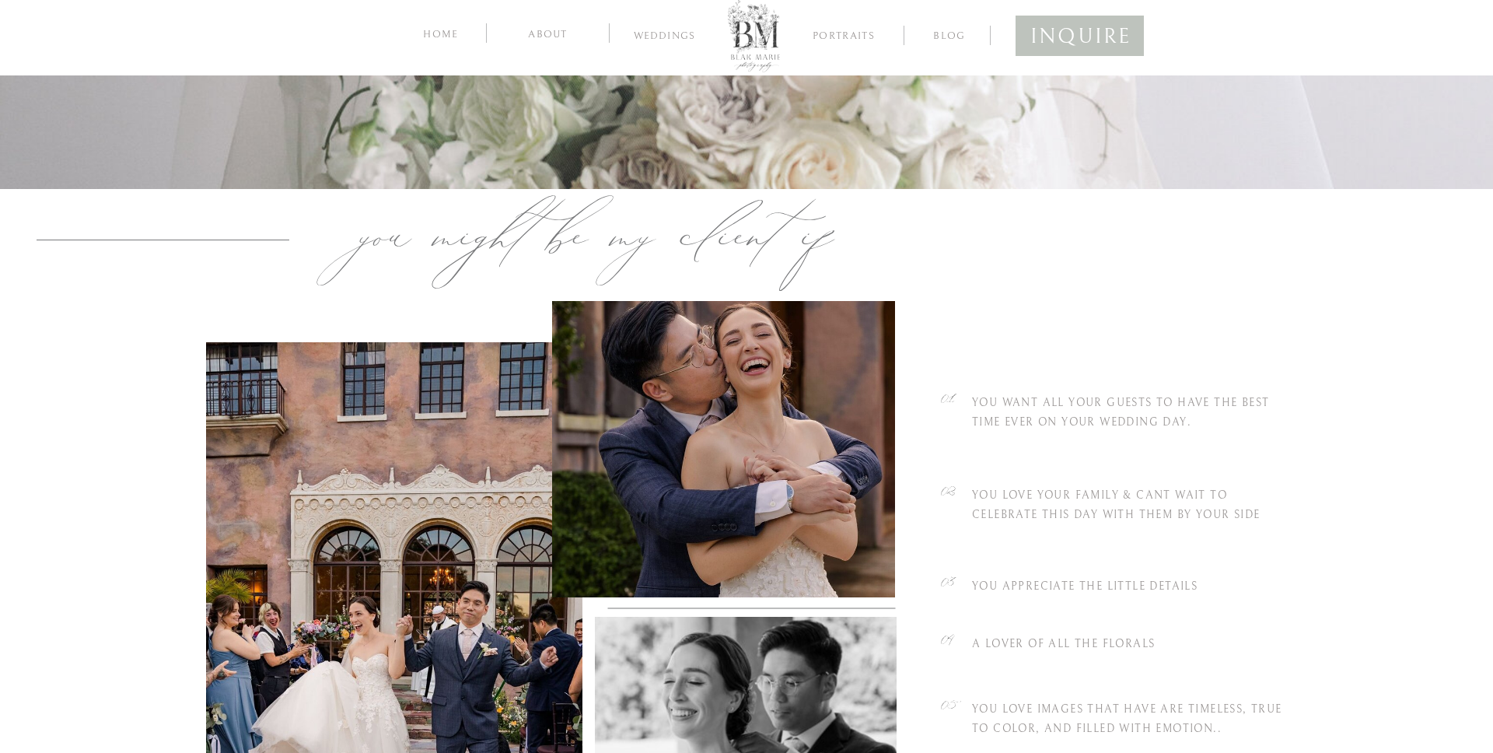  What do you see at coordinates (548, 33) in the screenshot?
I see `nav: about` at bounding box center [548, 33].